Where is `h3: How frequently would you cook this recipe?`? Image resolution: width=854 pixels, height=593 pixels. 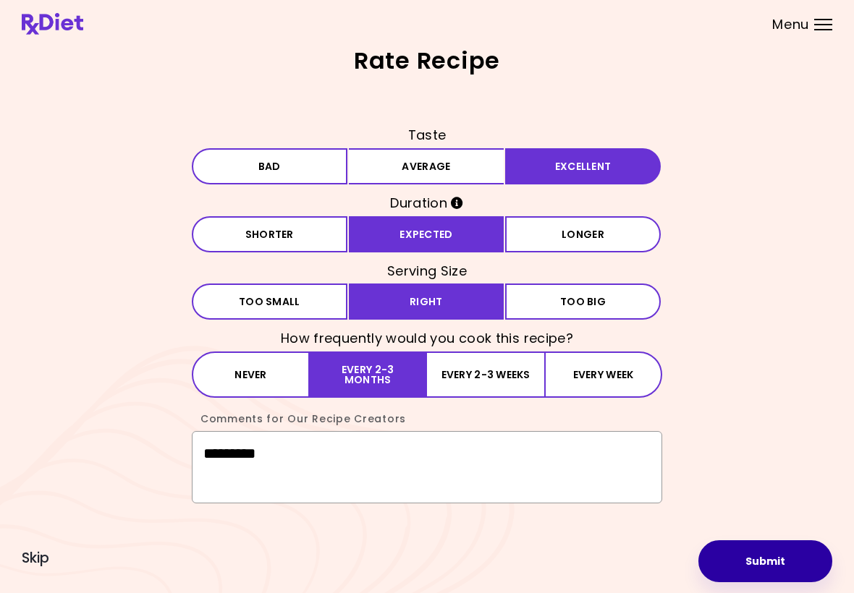
h3: How frequently would you cook this recipe? is located at coordinates (427, 339).